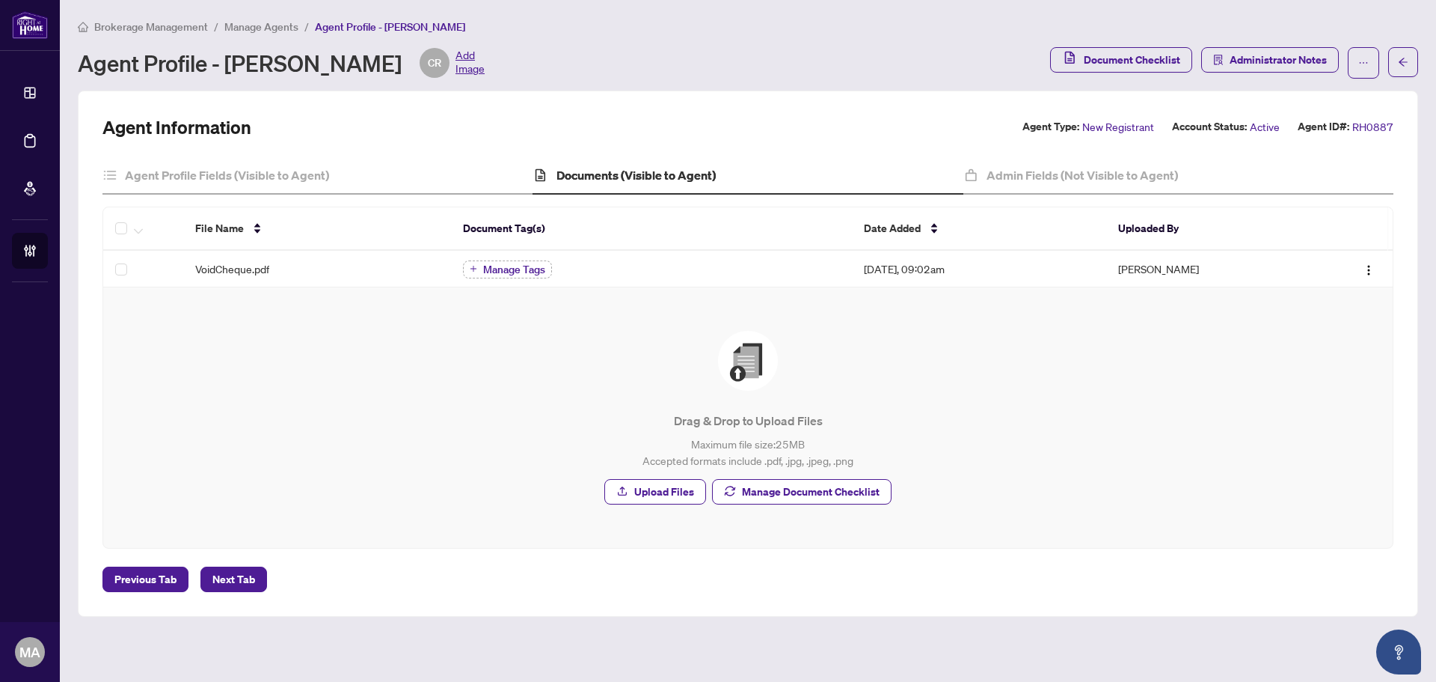 This screenshot has width=1436, height=682. Describe the element at coordinates (1210, 126) in the screenshot. I see `label: Account Status:` at that location.